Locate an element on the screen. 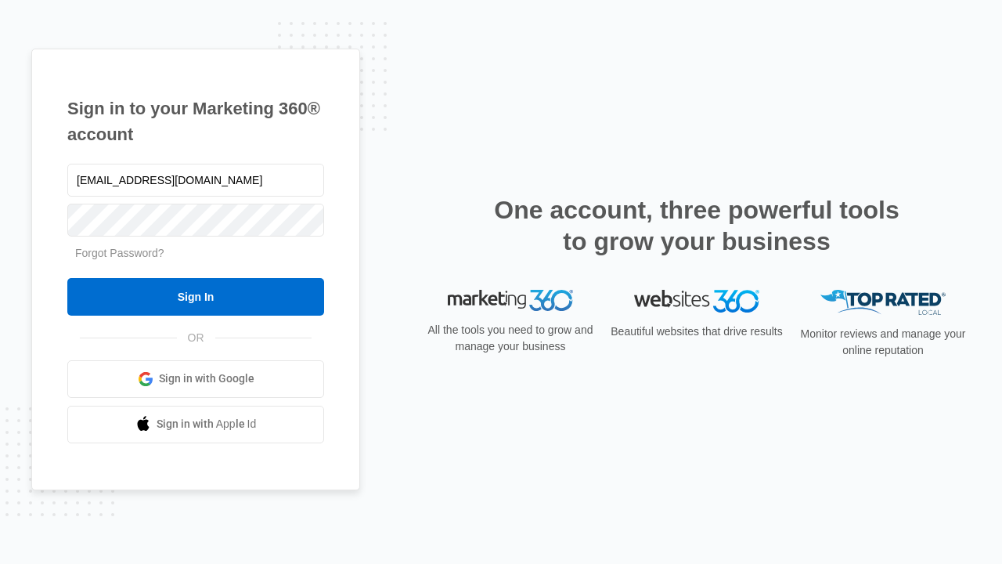  h1: Sign in to your Marketing 360® account is located at coordinates (196, 121).